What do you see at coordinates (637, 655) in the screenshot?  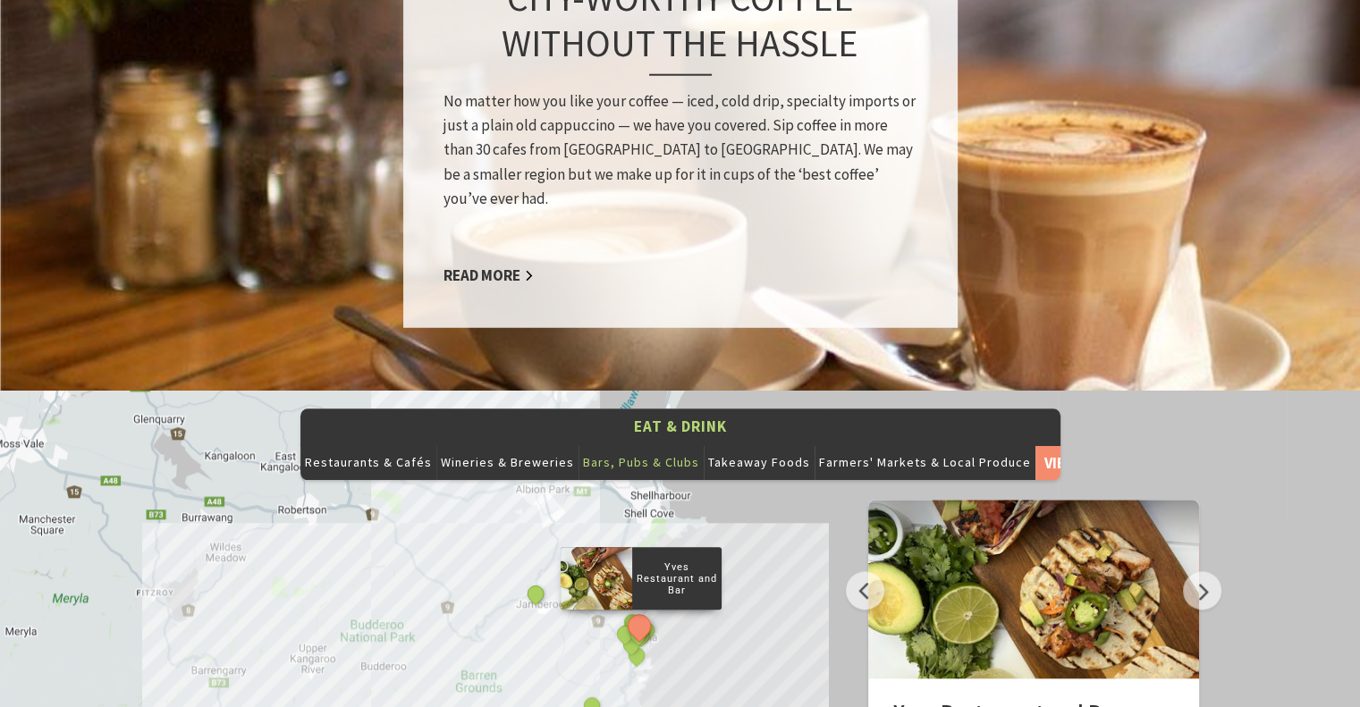 I see `button: See detail about Cin Cin Wine Bar` at bounding box center [637, 655].